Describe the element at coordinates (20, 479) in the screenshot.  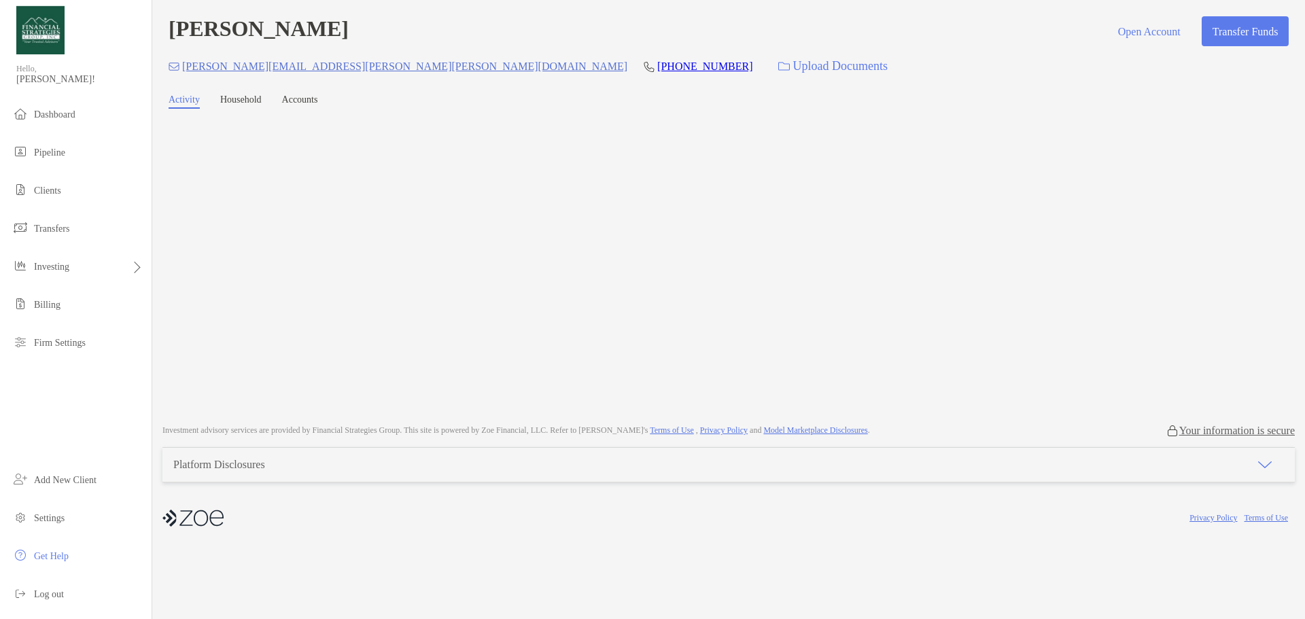
I see `img: add_new_client icon` at that location.